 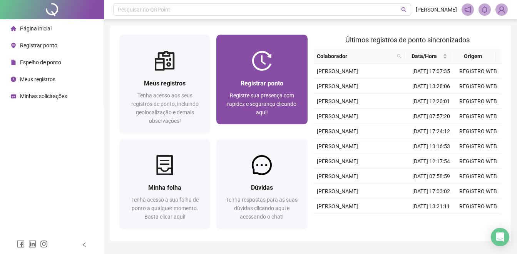 What do you see at coordinates (21, 244) in the screenshot?
I see `span: facebook` at bounding box center [21, 244].